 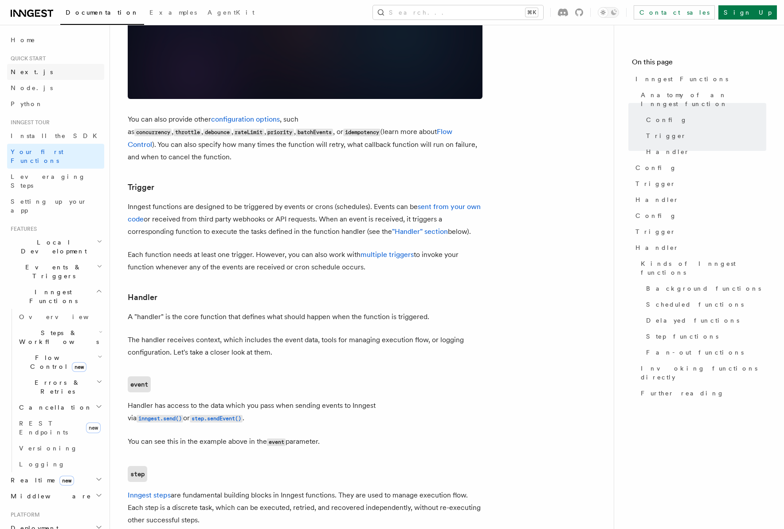 I want to click on span: Fan-out functions, so click(x=695, y=352).